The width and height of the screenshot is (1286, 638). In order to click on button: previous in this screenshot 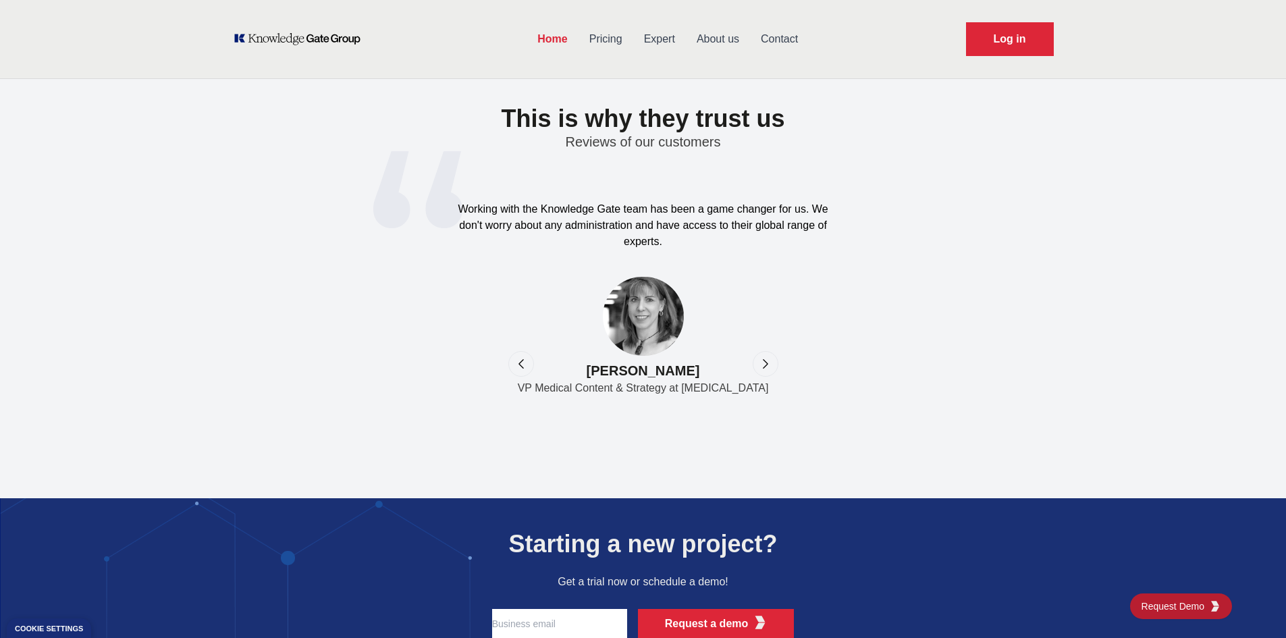, I will do `click(521, 364)`.